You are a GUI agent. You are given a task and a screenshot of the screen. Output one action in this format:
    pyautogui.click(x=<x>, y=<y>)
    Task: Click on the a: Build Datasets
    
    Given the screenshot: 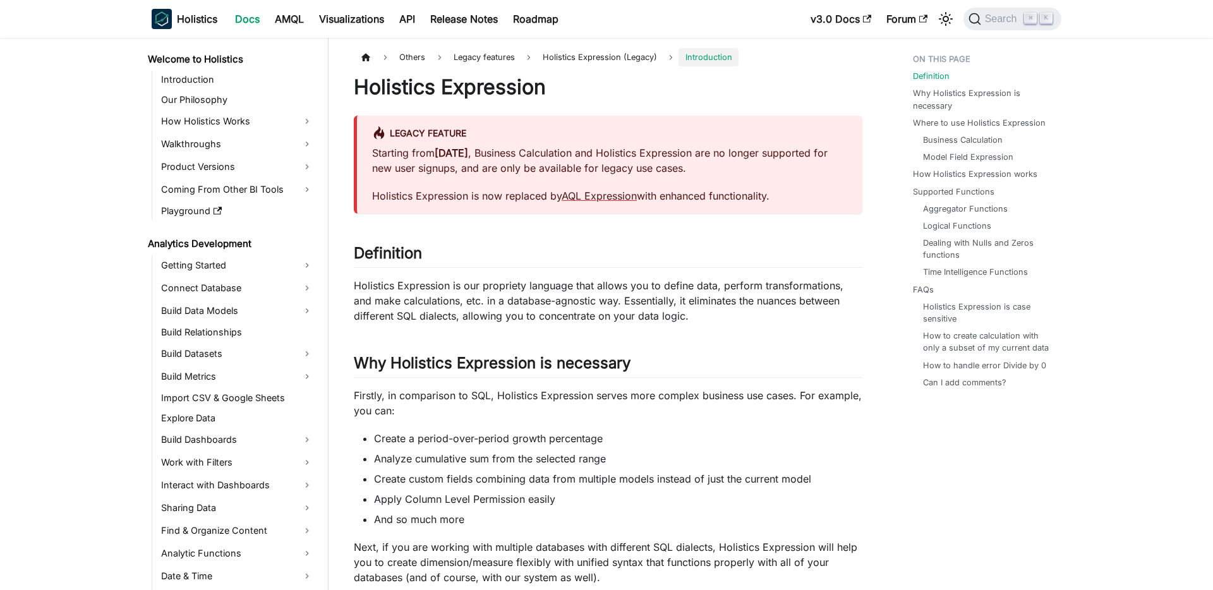 What is the action you would take?
    pyautogui.click(x=237, y=354)
    